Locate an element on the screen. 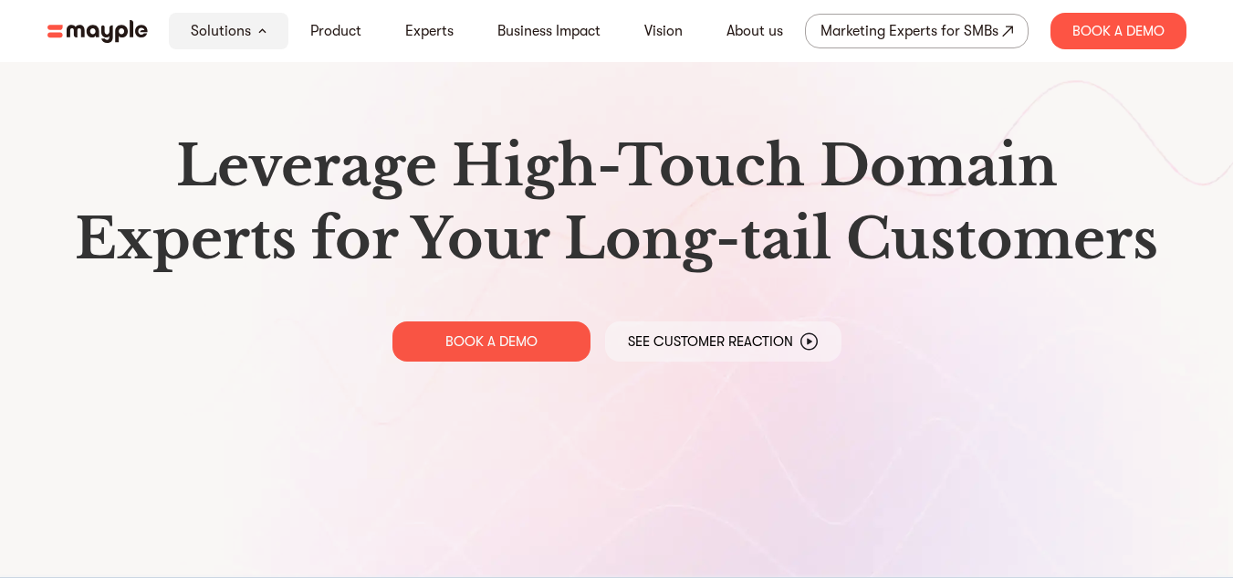  a: About us is located at coordinates (755, 31).